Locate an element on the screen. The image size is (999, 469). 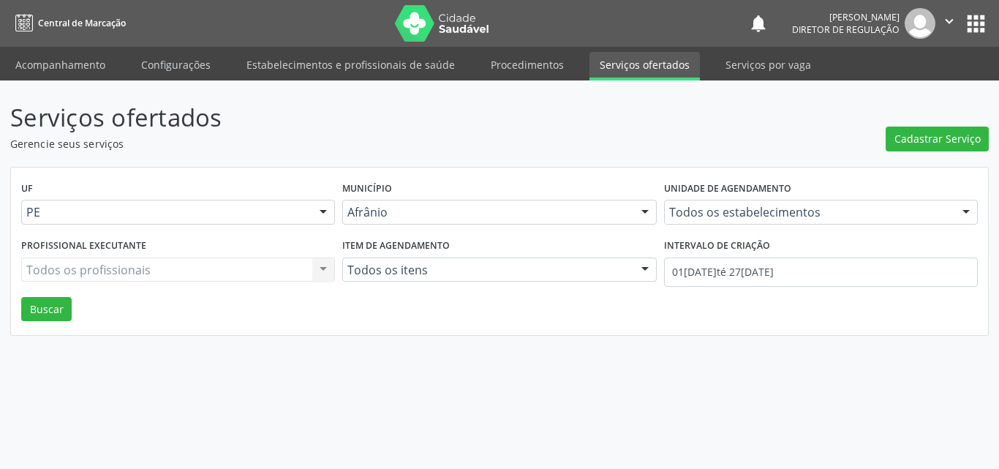
label: Intervalo de criação is located at coordinates (717, 246).